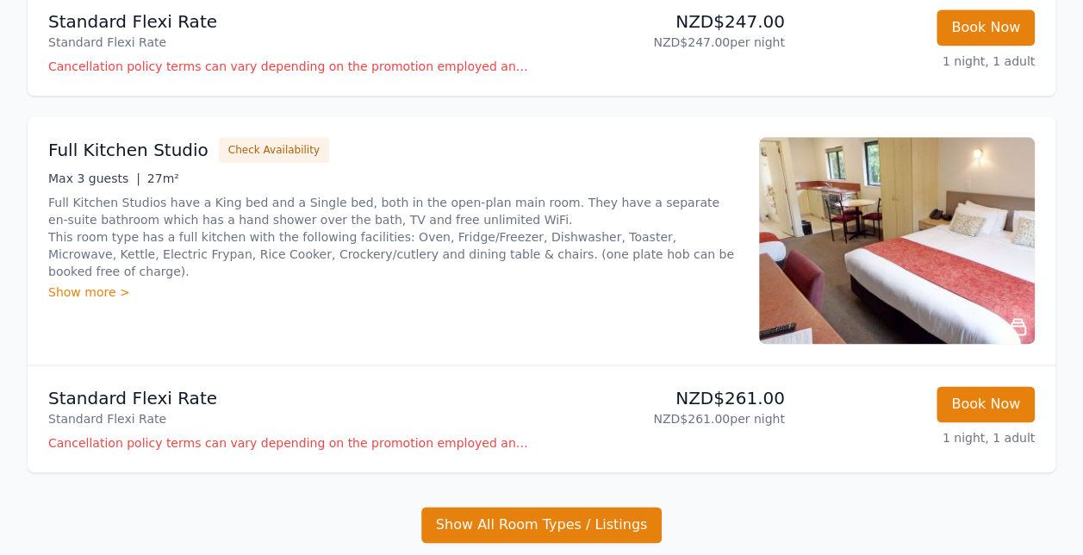  I want to click on span: Max 3 guests |, so click(94, 178).